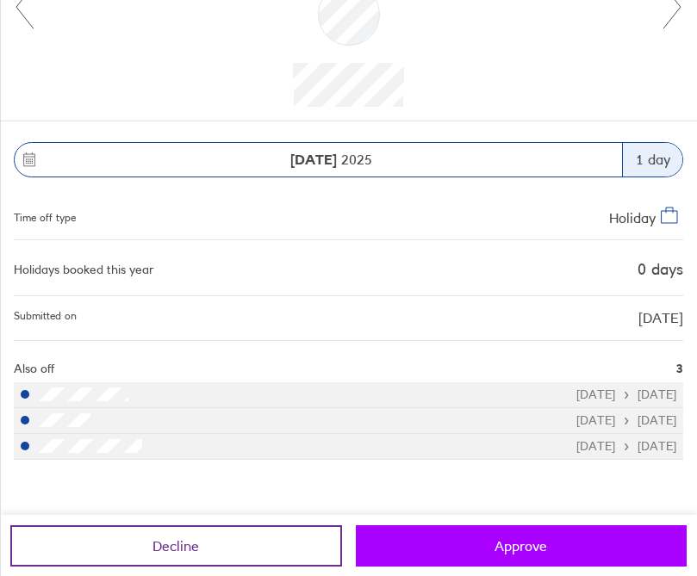 The height and width of the screenshot is (576, 697). What do you see at coordinates (520, 546) in the screenshot?
I see `span: Approve` at bounding box center [520, 546].